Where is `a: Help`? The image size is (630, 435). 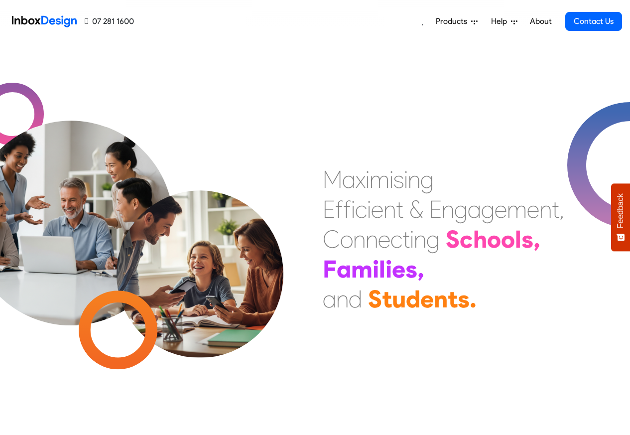 a: Help is located at coordinates (504, 21).